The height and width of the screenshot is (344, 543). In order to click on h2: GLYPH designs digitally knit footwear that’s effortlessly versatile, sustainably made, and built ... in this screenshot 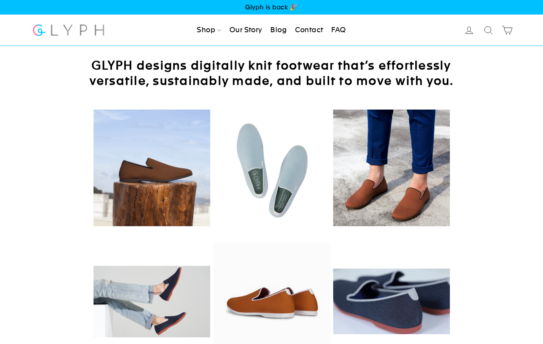, I will do `click(271, 73)`.